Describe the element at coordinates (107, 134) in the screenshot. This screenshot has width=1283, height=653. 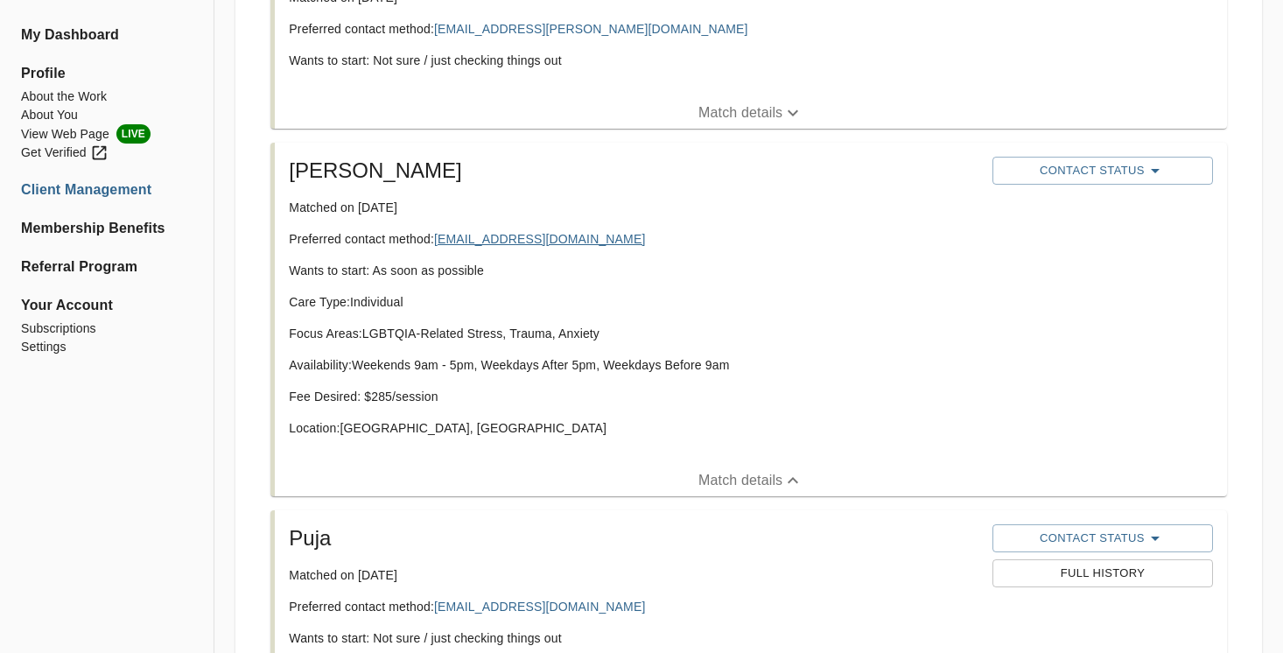
I see `a: View Web PageLIVE` at that location.